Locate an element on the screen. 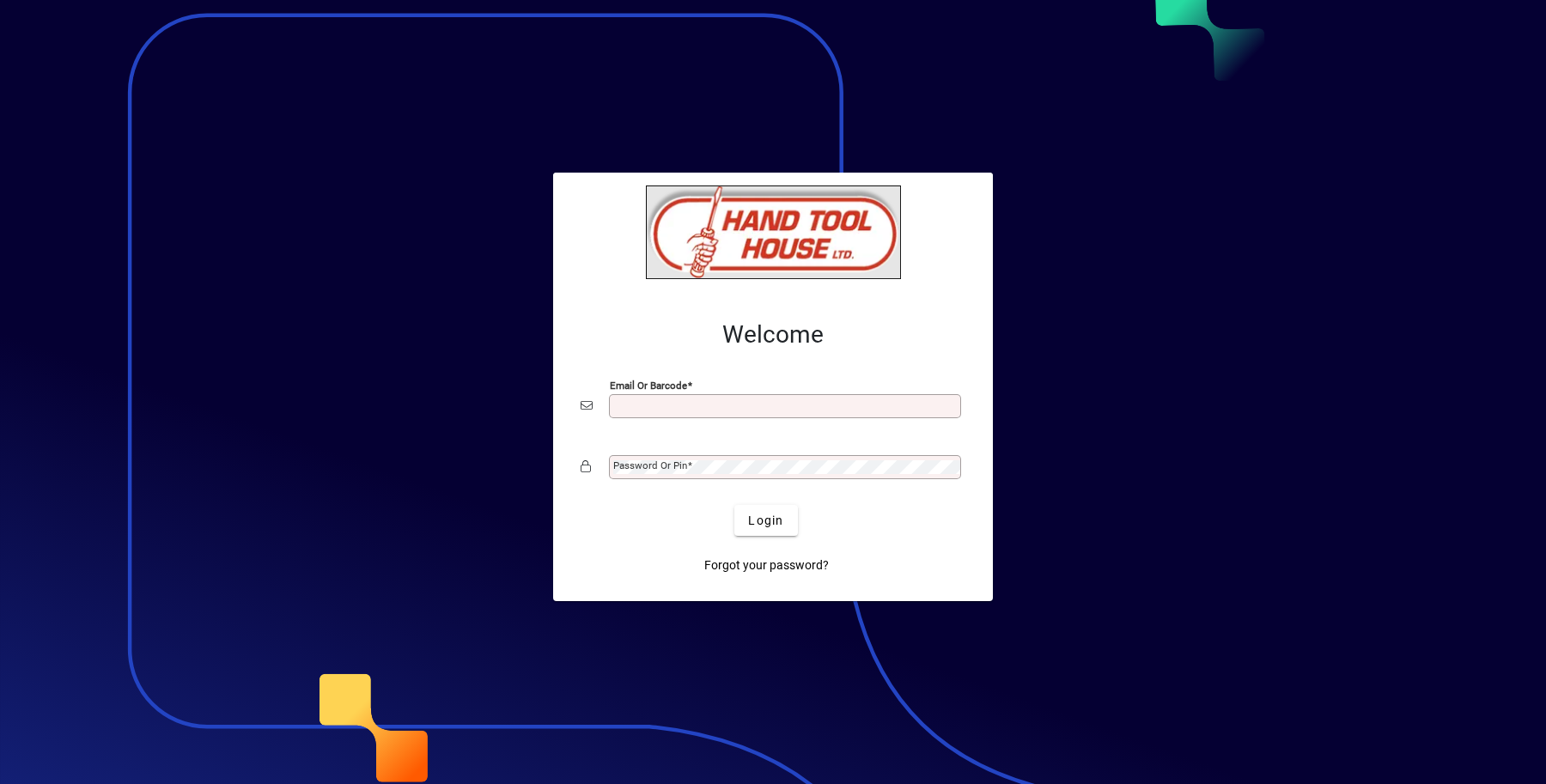 This screenshot has height=784, width=1546. mat-label: Password or Pin is located at coordinates (650, 465).